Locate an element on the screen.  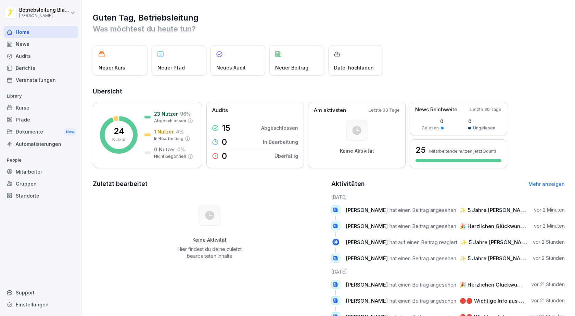
a: Einstellungen is located at coordinates (41, 304).